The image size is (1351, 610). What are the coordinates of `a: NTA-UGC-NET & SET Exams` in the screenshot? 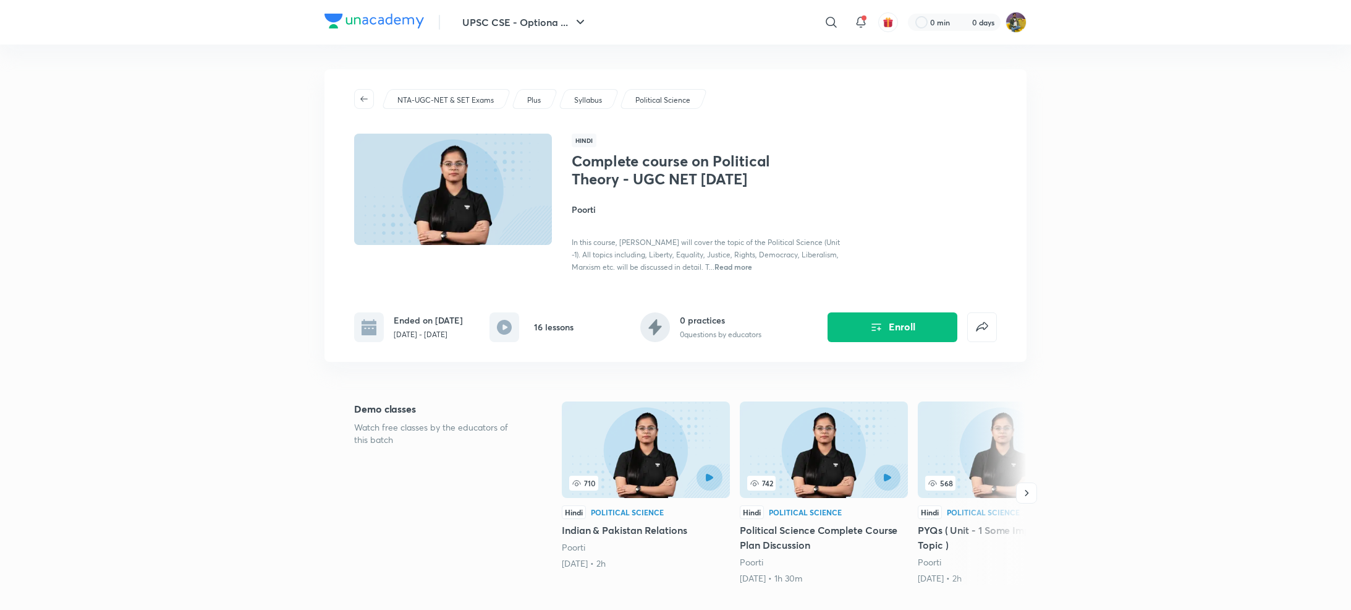 It's located at (446, 100).